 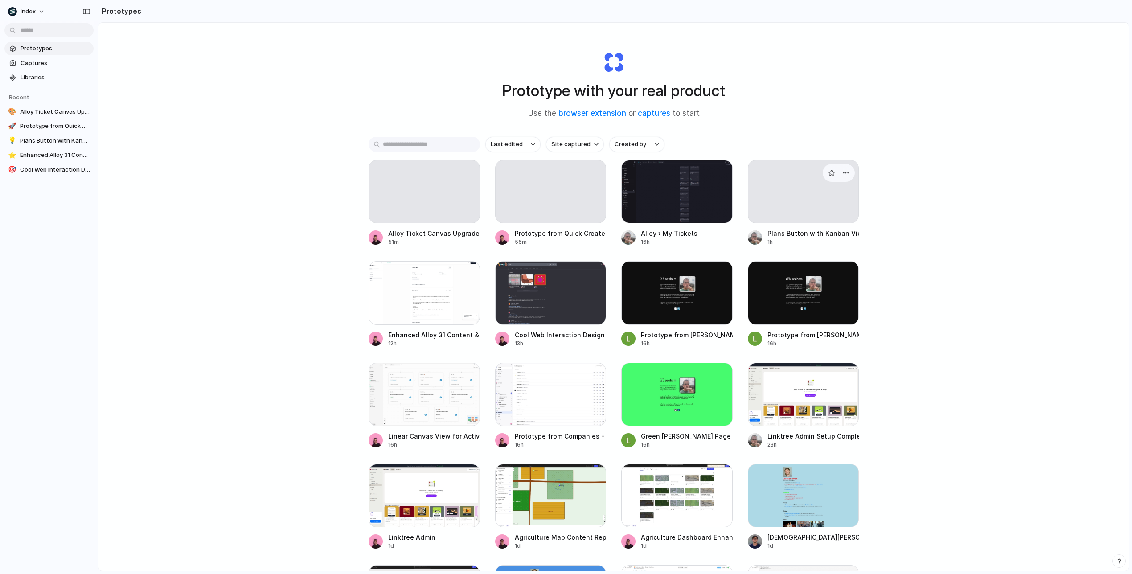 I want to click on div: Cool Web Interaction Design, so click(x=560, y=335).